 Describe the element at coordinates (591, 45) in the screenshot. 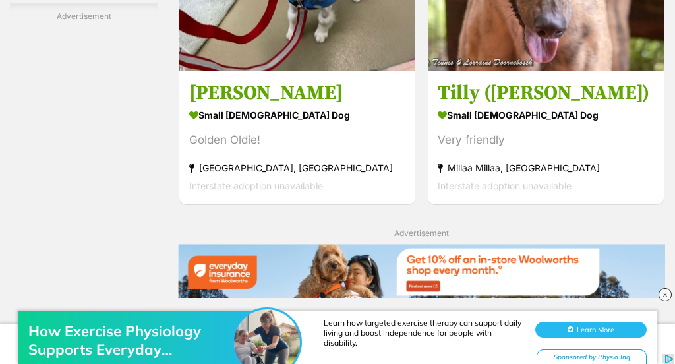

I see `button: Learn More` at that location.